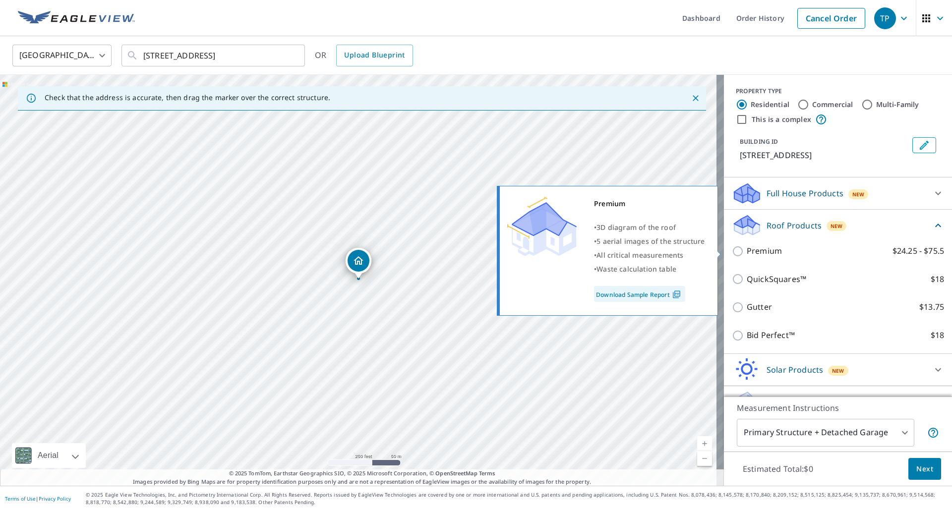 The width and height of the screenshot is (952, 511). Describe the element at coordinates (764, 251) in the screenshot. I see `p: Premium` at that location.